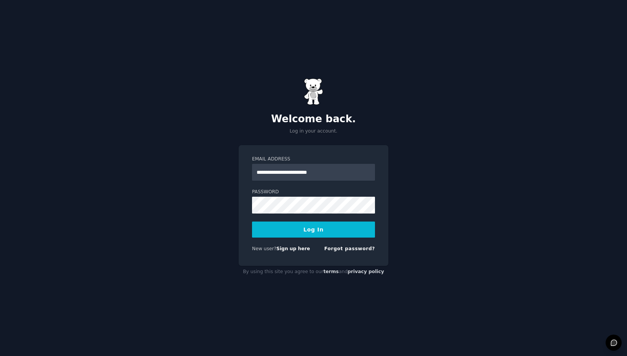 The width and height of the screenshot is (627, 356). I want to click on button: Log In, so click(313, 229).